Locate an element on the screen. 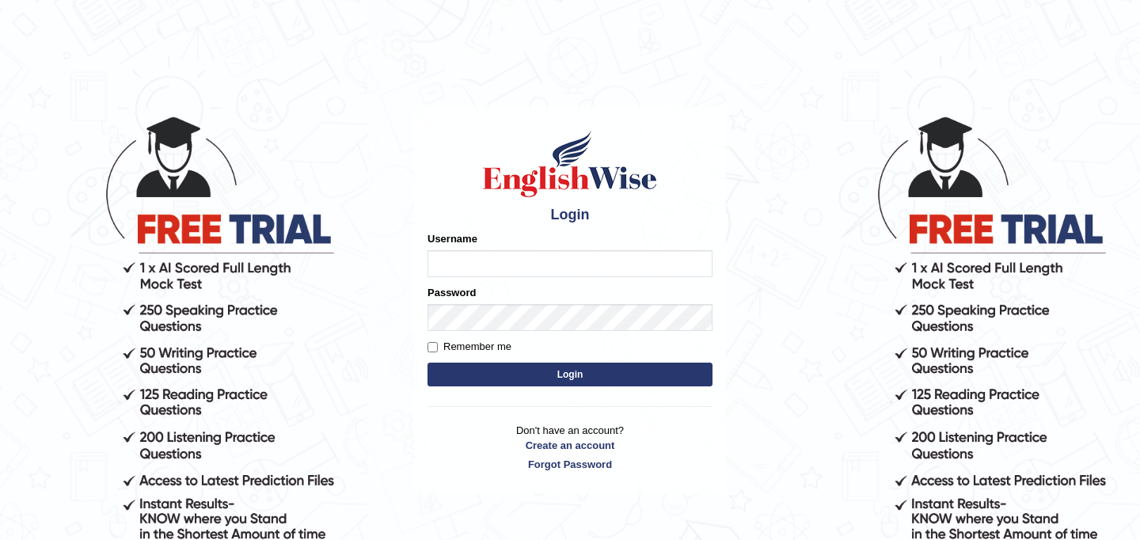 This screenshot has width=1140, height=540. label: Remember me is located at coordinates (470, 347).